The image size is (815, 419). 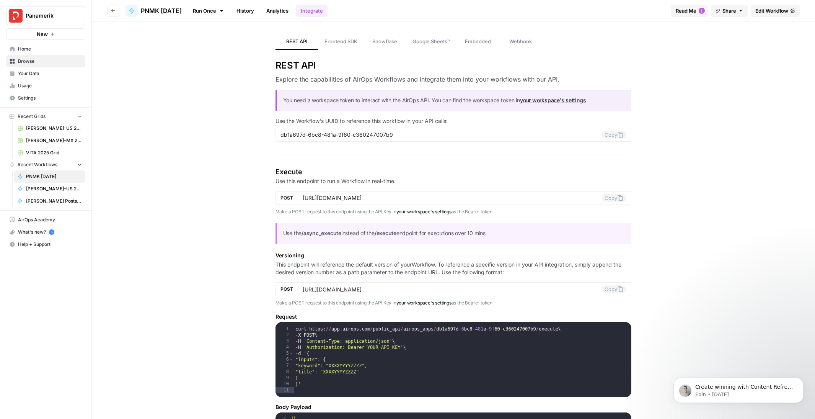 I want to click on span: REST API, so click(x=297, y=41).